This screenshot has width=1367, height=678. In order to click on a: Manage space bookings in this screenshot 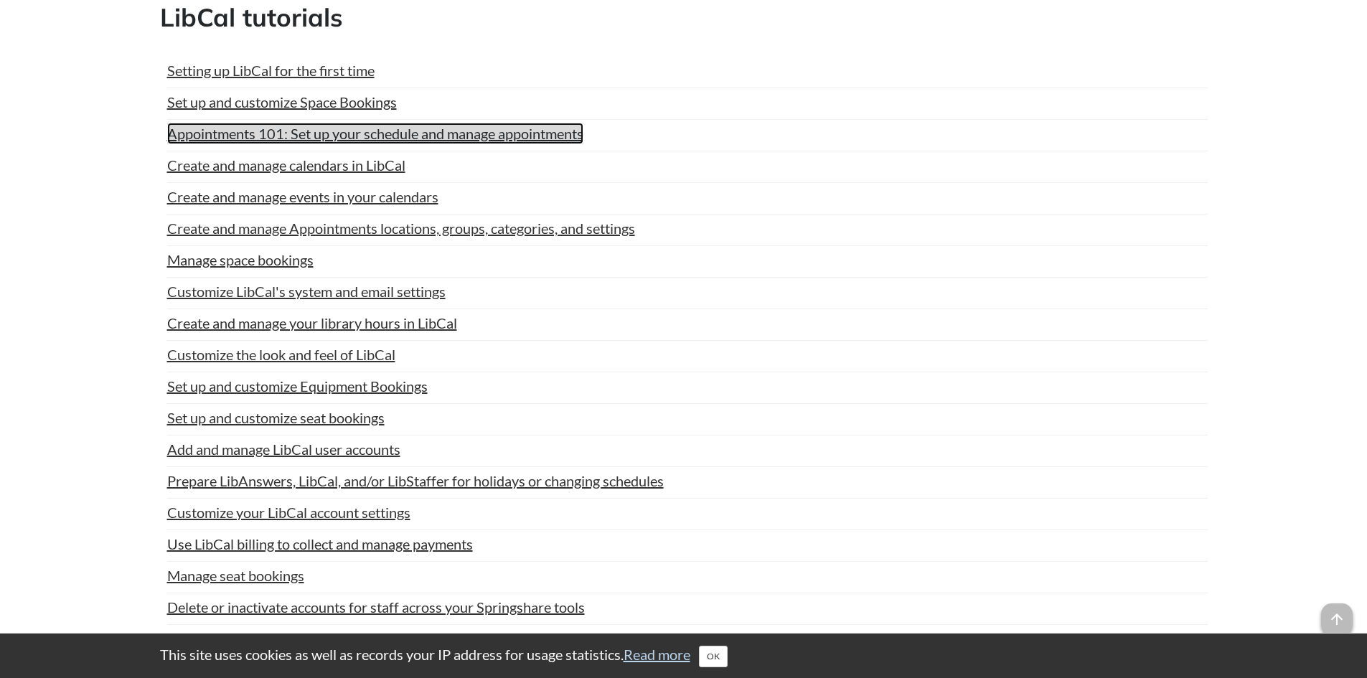, I will do `click(240, 260)`.